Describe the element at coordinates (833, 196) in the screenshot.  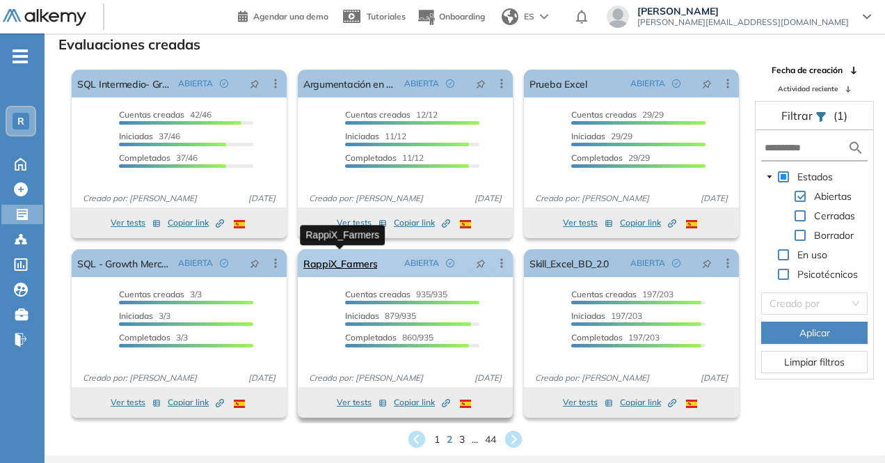
I see `span: Abiertas` at that location.